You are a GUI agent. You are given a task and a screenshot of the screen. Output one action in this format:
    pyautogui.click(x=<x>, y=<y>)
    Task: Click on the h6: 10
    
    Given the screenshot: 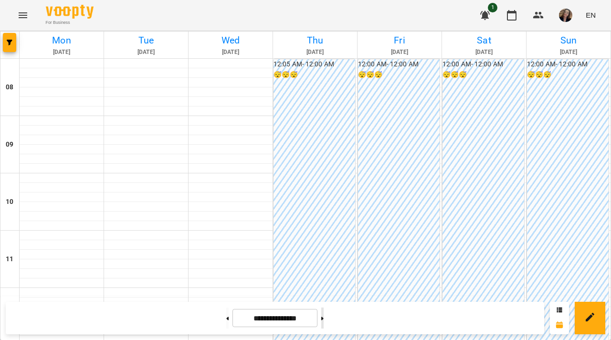 What is the action you would take?
    pyautogui.click(x=10, y=202)
    